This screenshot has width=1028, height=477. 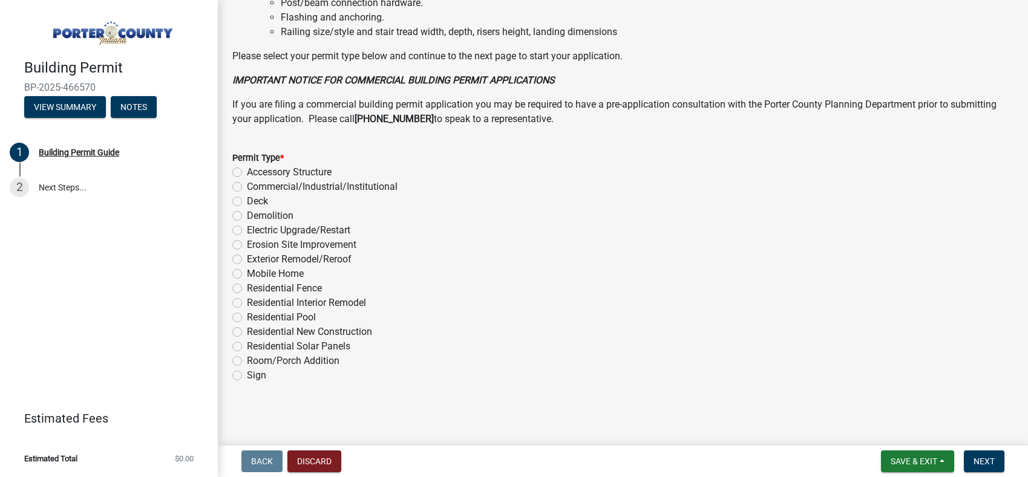 I want to click on label: Electric Upgrade/Restart, so click(x=298, y=230).